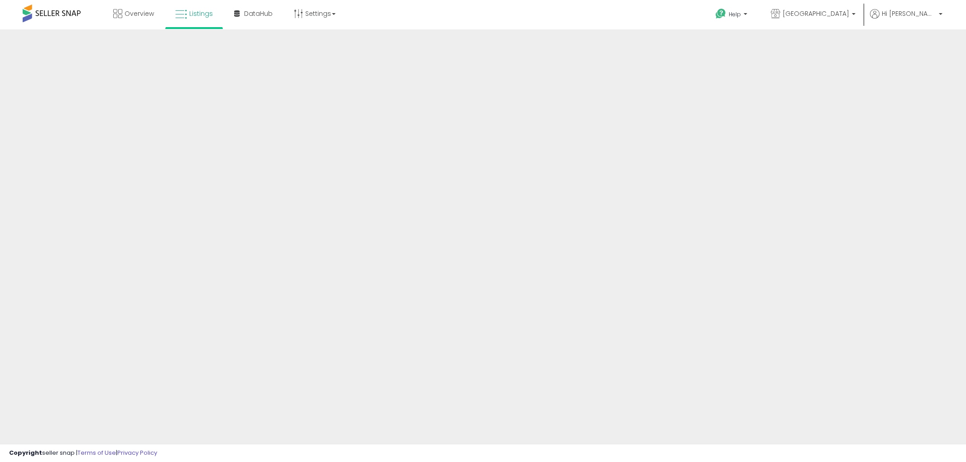 Image resolution: width=966 pixels, height=462 pixels. Describe the element at coordinates (732, 15) in the screenshot. I see `a: Help` at that location.